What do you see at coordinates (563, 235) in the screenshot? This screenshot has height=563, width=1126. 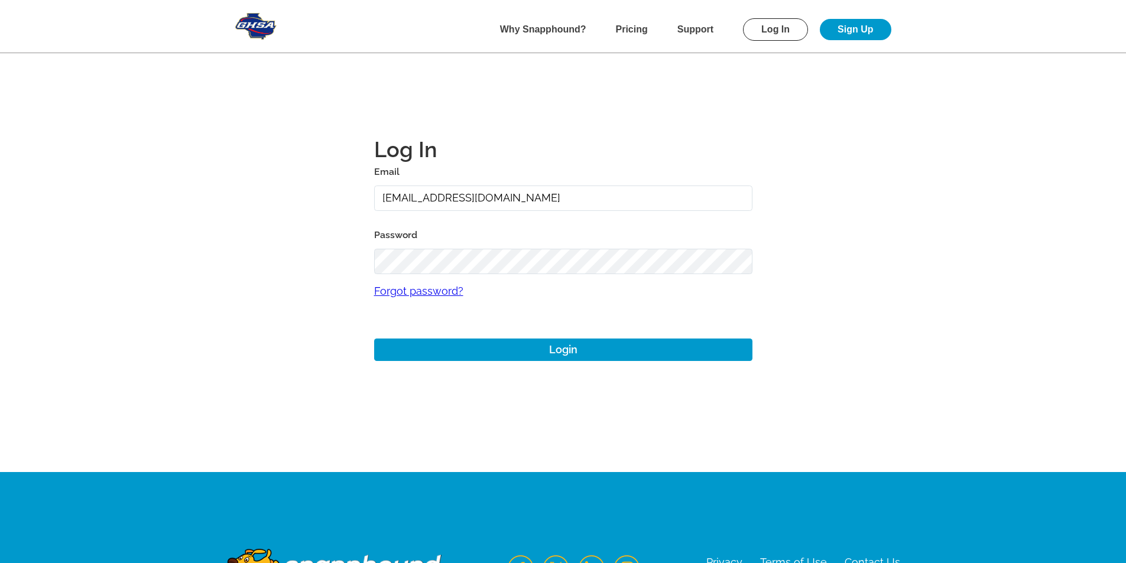 I see `label: Password` at bounding box center [563, 235].